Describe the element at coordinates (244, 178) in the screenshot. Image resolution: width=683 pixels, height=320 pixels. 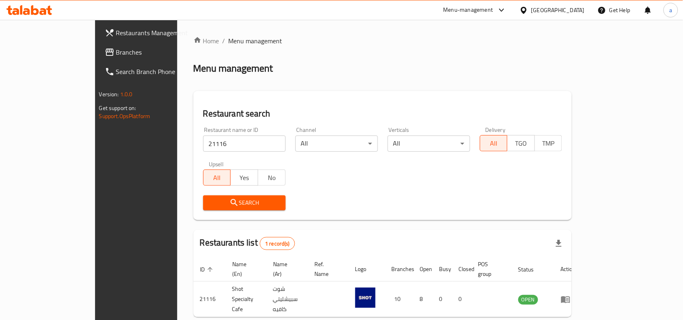
I see `span: Yes` at that location.